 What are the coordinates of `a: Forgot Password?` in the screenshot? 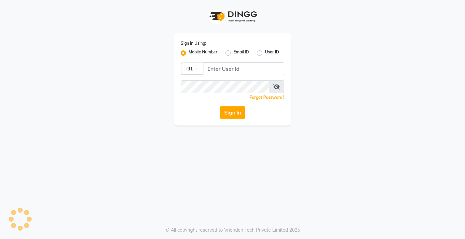 It's located at (267, 97).